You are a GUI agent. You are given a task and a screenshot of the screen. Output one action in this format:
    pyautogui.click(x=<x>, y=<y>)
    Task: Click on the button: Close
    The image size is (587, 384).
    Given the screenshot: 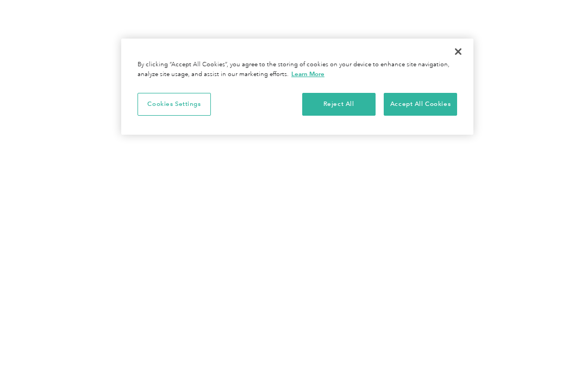 What is the action you would take?
    pyautogui.click(x=458, y=52)
    